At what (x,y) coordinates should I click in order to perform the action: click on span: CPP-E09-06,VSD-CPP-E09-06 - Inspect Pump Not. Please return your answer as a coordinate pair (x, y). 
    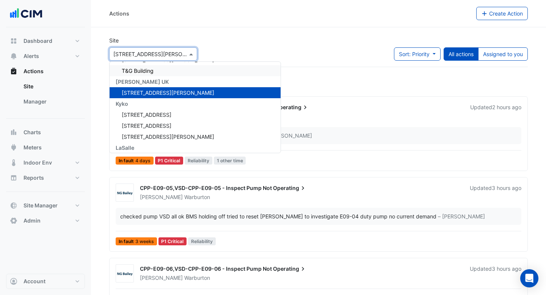
    Looking at the image, I should click on (206, 268).